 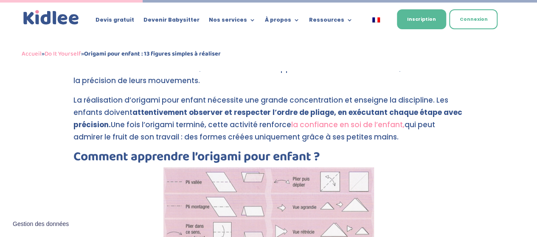 I want to click on a: Do It Yourself, so click(x=63, y=54).